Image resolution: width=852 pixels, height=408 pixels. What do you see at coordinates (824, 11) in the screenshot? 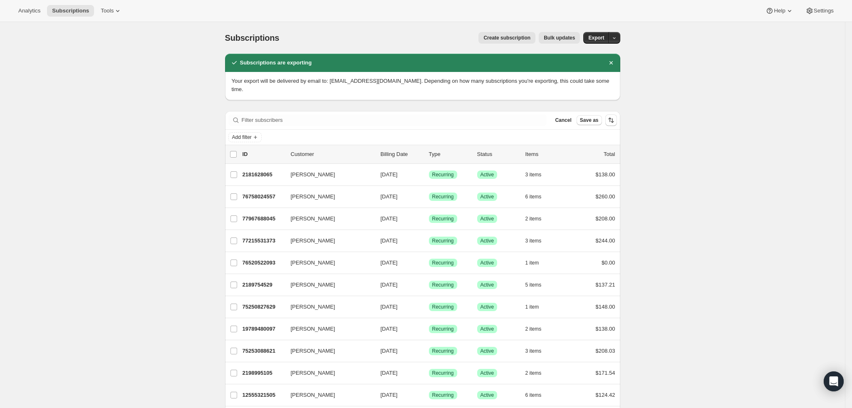
I see `span: Settings` at bounding box center [824, 11].